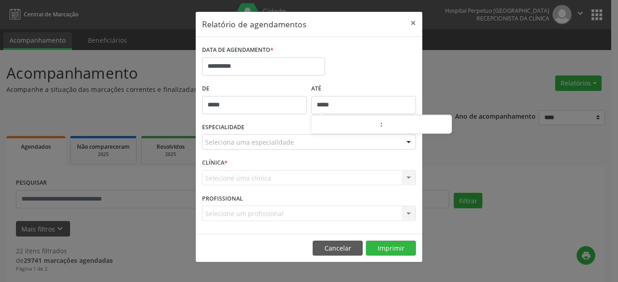 Image resolution: width=618 pixels, height=282 pixels. What do you see at coordinates (417, 125) in the screenshot?
I see `input: Minute` at bounding box center [417, 125].